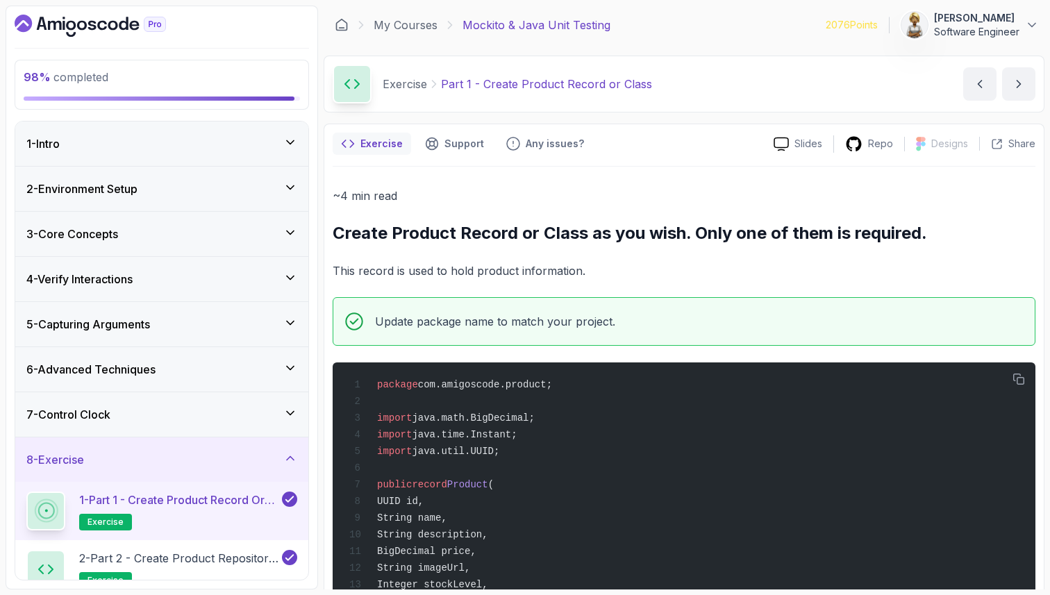  Describe the element at coordinates (424, 568) in the screenshot. I see `span: String imageUrl,` at that location.